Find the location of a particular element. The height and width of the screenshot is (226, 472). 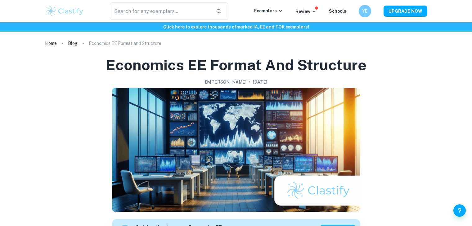

input: Search for any exemplars... is located at coordinates (160, 11).